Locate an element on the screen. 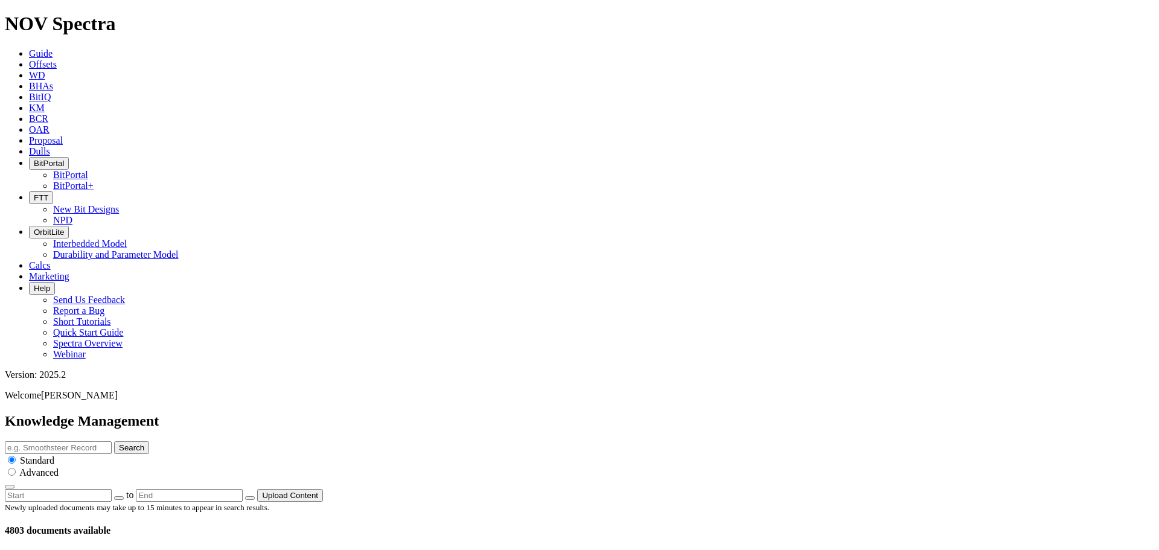 Image resolution: width=1159 pixels, height=550 pixels. h4: 4803 documents available is located at coordinates (579, 530).